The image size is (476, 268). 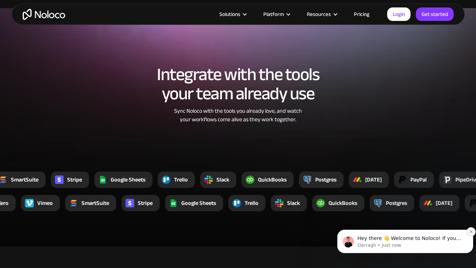 I want to click on img: Profile image for Darragh, so click(x=14, y=27).